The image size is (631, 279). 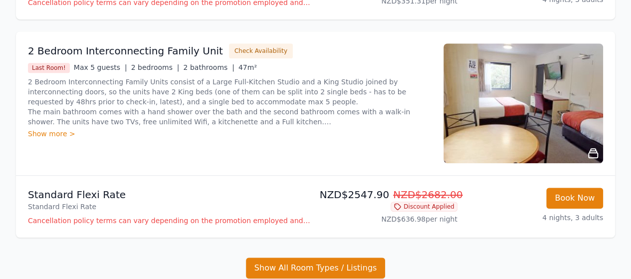 I want to click on span: Discount Applied, so click(x=424, y=207).